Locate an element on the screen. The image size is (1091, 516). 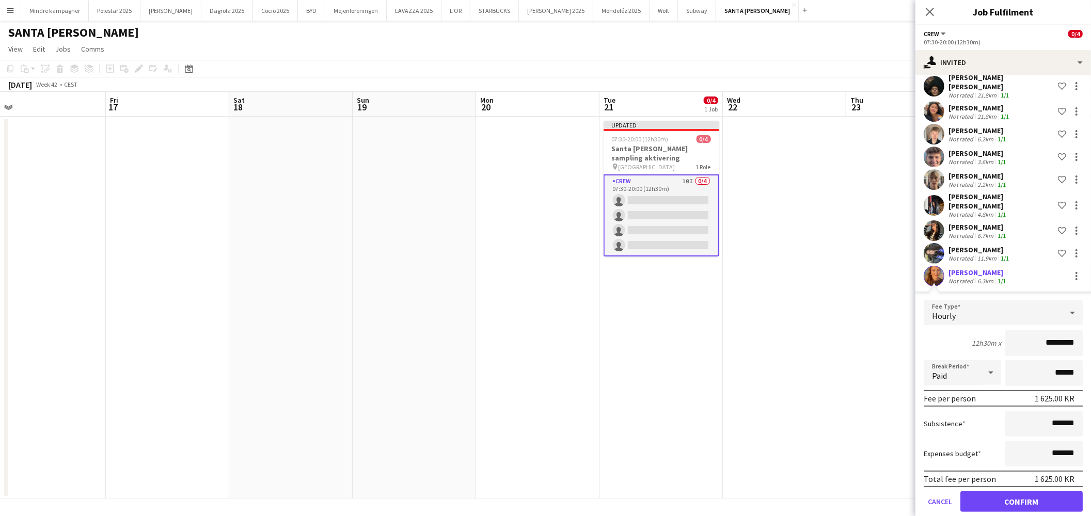
button: LAVAZZA 2025 is located at coordinates (414, 10).